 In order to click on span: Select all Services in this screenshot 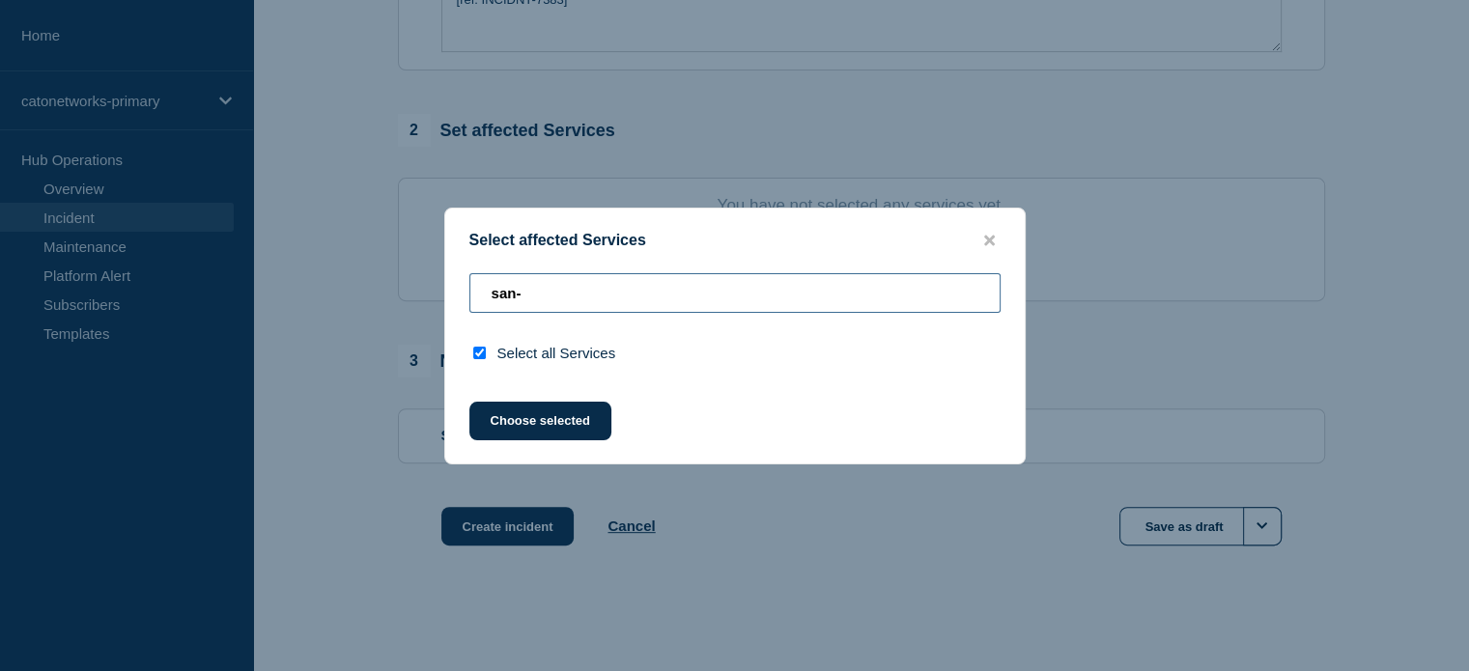, I will do `click(556, 353)`.